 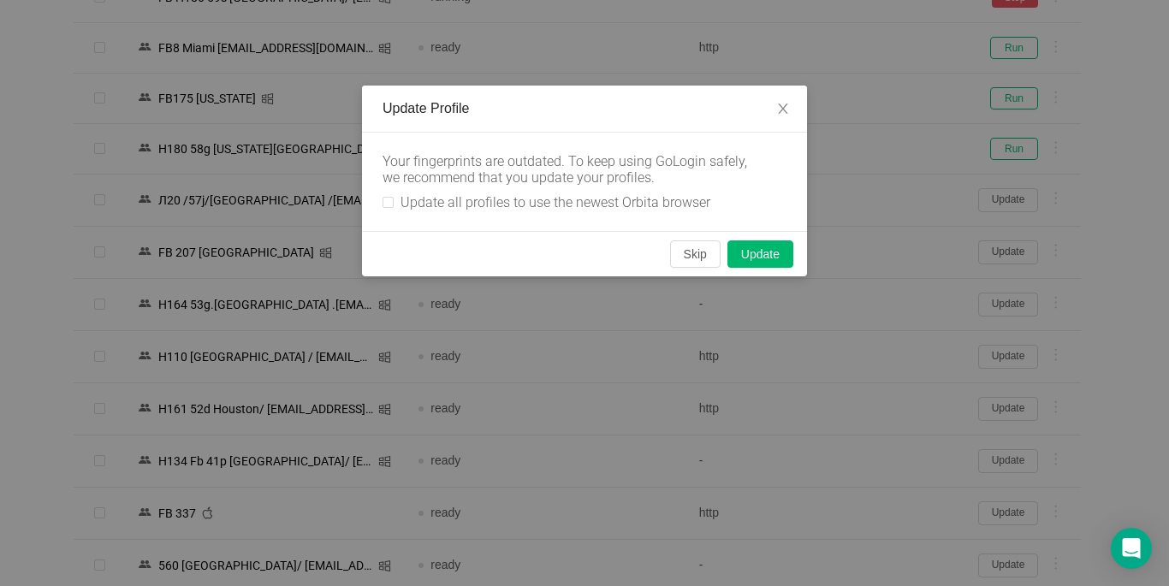 I want to click on div: Open Intercom Messenger, so click(x=1132, y=549).